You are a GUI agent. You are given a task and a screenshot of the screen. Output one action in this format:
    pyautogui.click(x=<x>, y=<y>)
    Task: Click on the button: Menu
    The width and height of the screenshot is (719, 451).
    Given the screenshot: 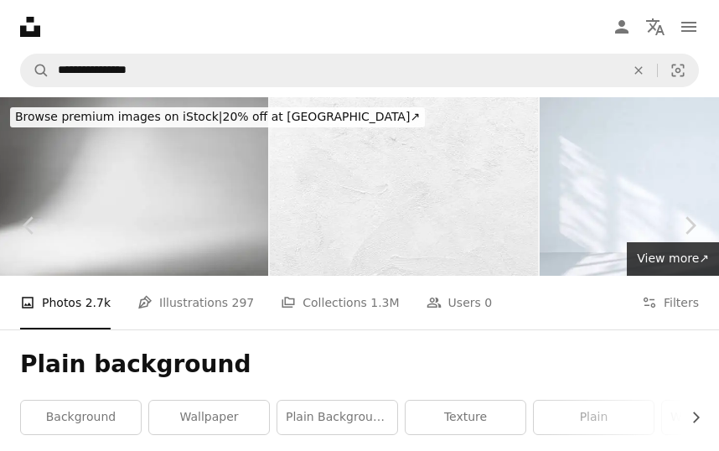 What is the action you would take?
    pyautogui.click(x=689, y=27)
    